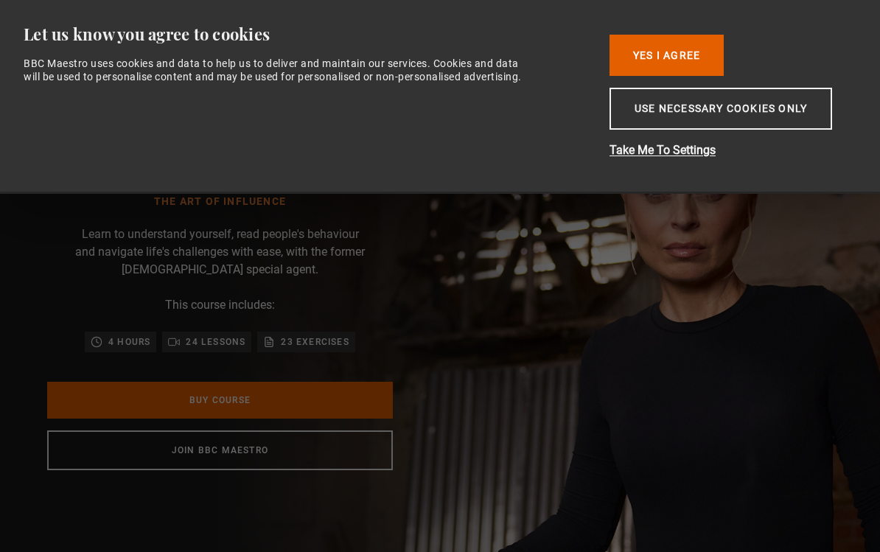  I want to click on button: Yes I Agree, so click(666, 55).